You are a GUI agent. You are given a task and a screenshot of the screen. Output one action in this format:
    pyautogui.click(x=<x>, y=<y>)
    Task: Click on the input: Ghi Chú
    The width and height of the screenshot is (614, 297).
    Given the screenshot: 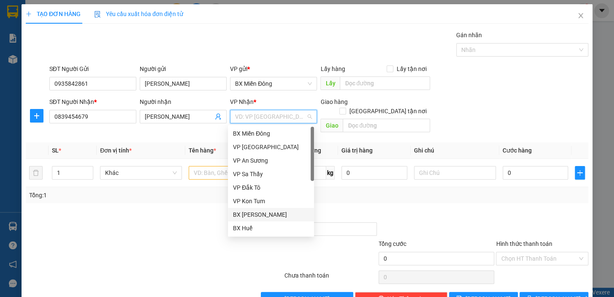 What is the action you would take?
    pyautogui.click(x=455, y=173)
    